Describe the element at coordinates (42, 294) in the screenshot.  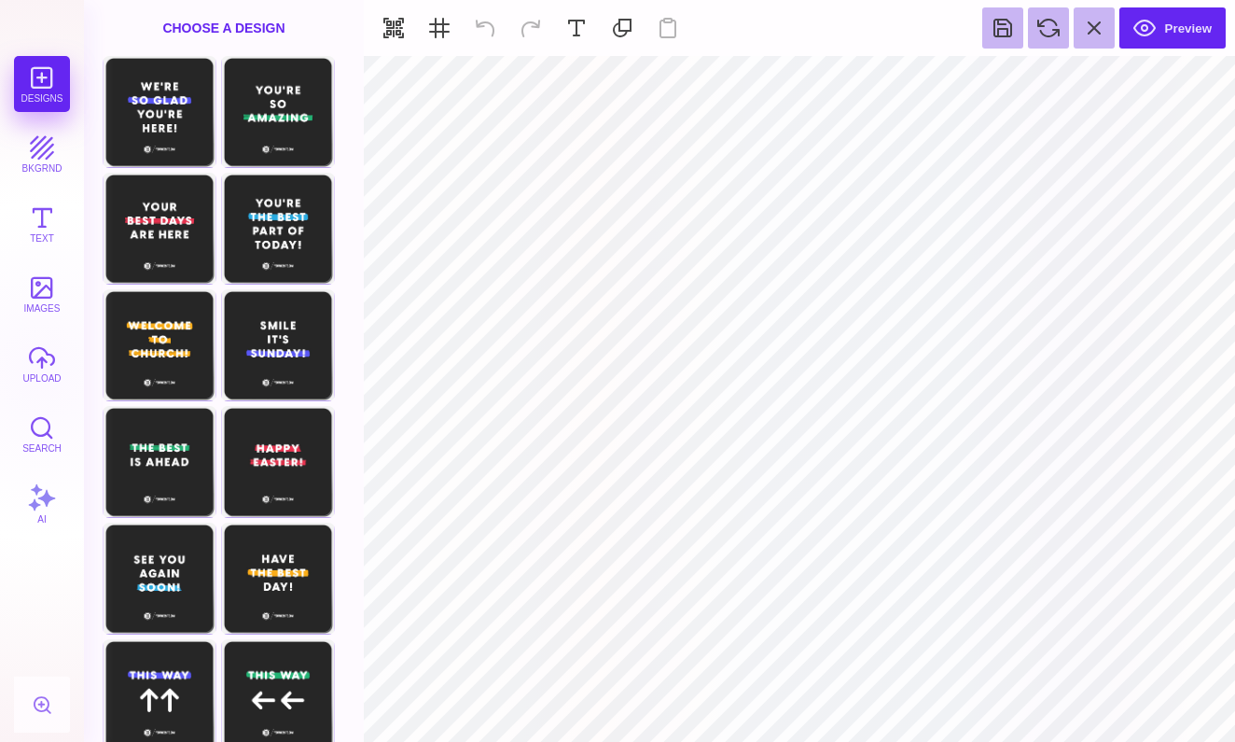
I see `button: images` at that location.